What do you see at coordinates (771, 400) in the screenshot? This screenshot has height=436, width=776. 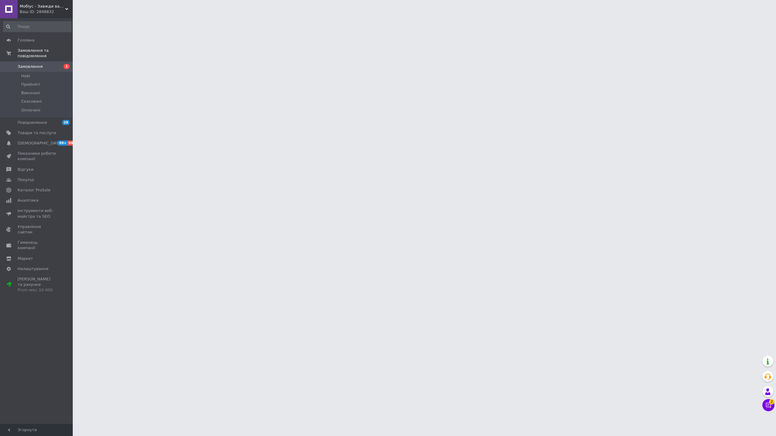 I see `span: 2` at bounding box center [771, 400].